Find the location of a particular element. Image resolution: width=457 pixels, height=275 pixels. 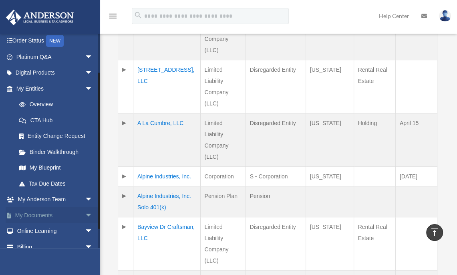

td: Alpine Industries, Inc. Solo 401(k) is located at coordinates (167, 201).